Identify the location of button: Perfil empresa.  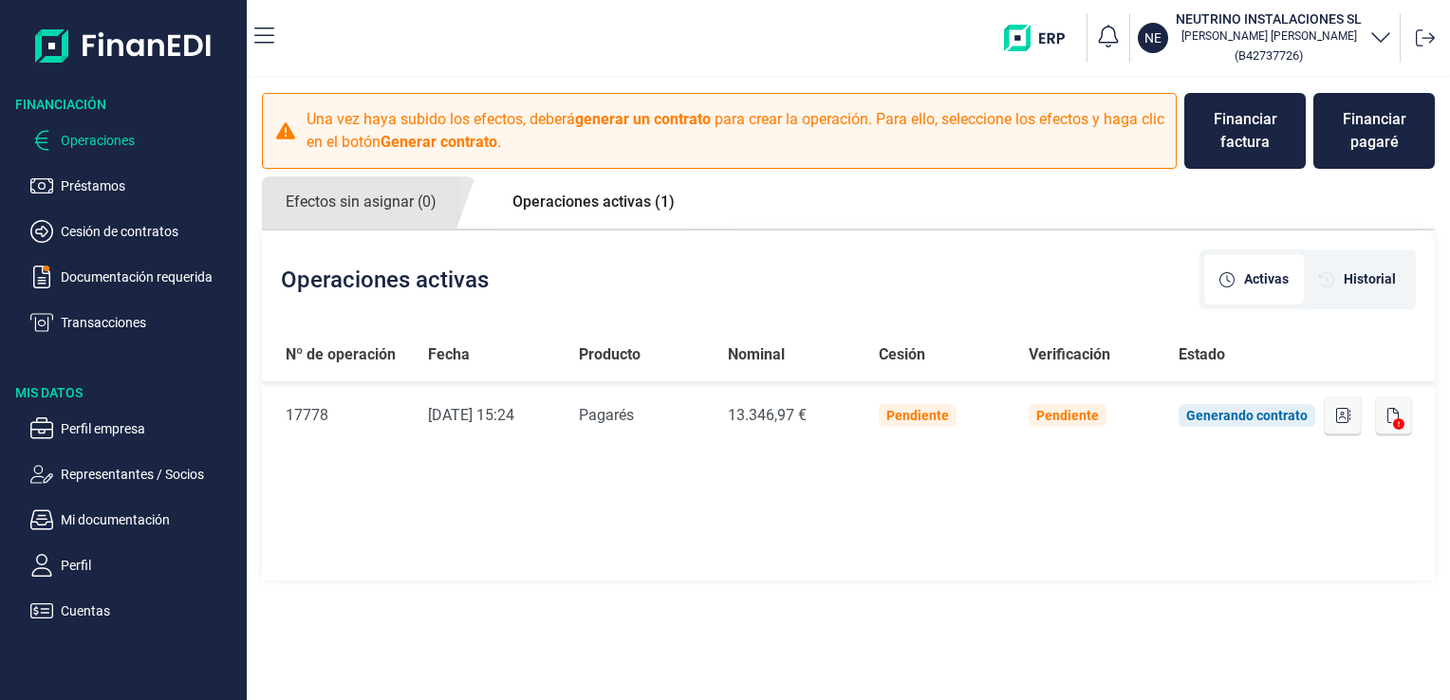
(135, 429).